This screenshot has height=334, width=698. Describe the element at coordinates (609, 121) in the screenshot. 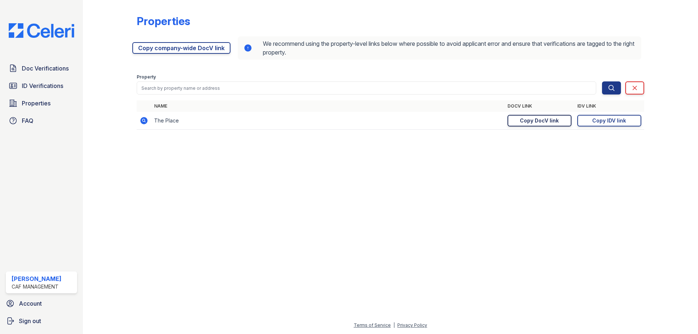

I see `a: Copy IDV link` at that location.